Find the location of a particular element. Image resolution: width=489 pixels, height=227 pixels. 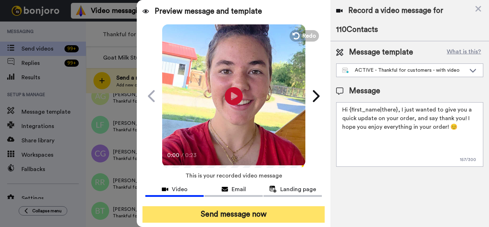

span: 0:00 is located at coordinates (173, 155).